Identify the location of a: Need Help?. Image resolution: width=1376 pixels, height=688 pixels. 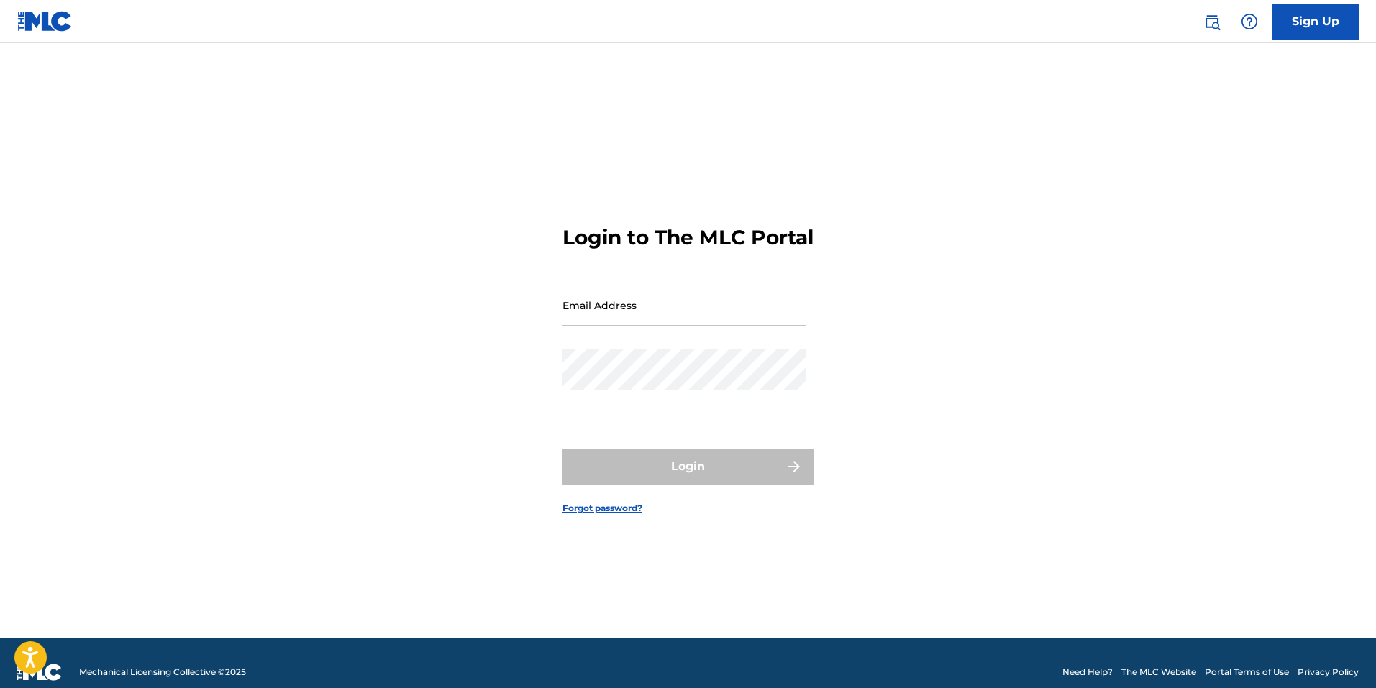
(1088, 673).